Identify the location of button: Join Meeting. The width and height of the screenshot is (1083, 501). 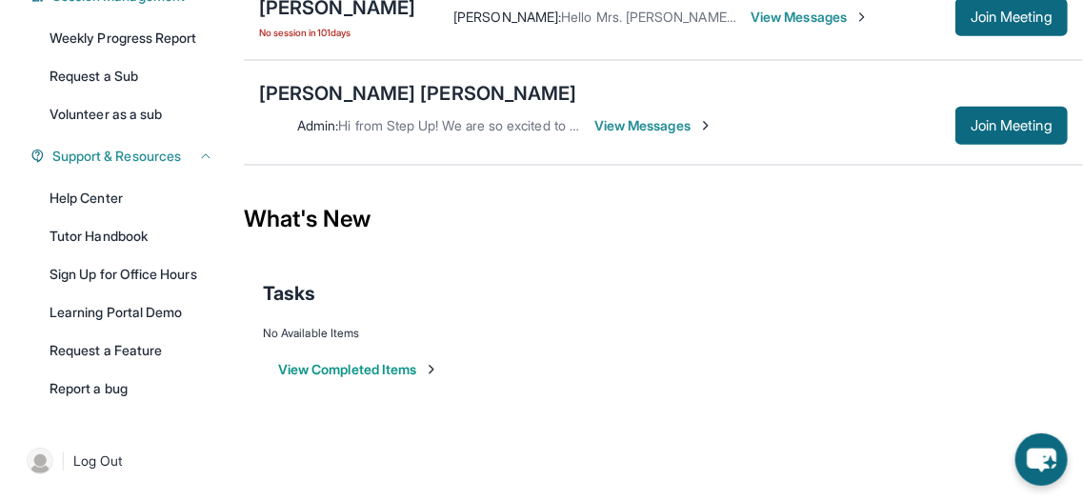
(1011, 126).